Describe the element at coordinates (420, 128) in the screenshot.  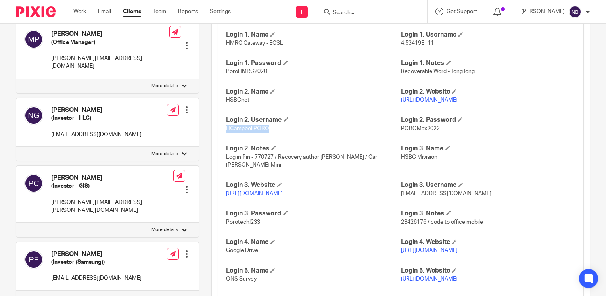
I see `span: POROMax2022` at that location.